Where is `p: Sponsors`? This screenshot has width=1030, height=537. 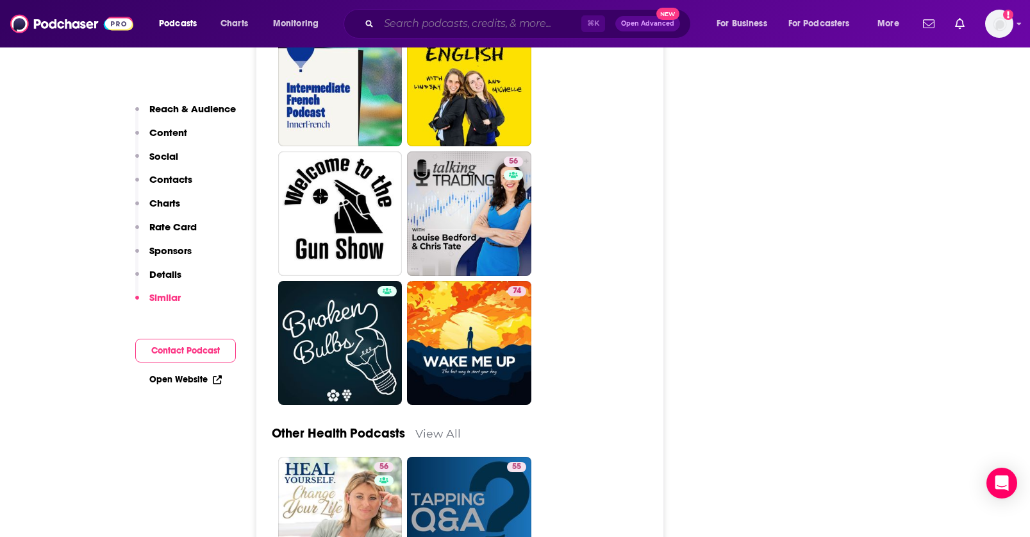 p: Sponsors is located at coordinates (171, 250).